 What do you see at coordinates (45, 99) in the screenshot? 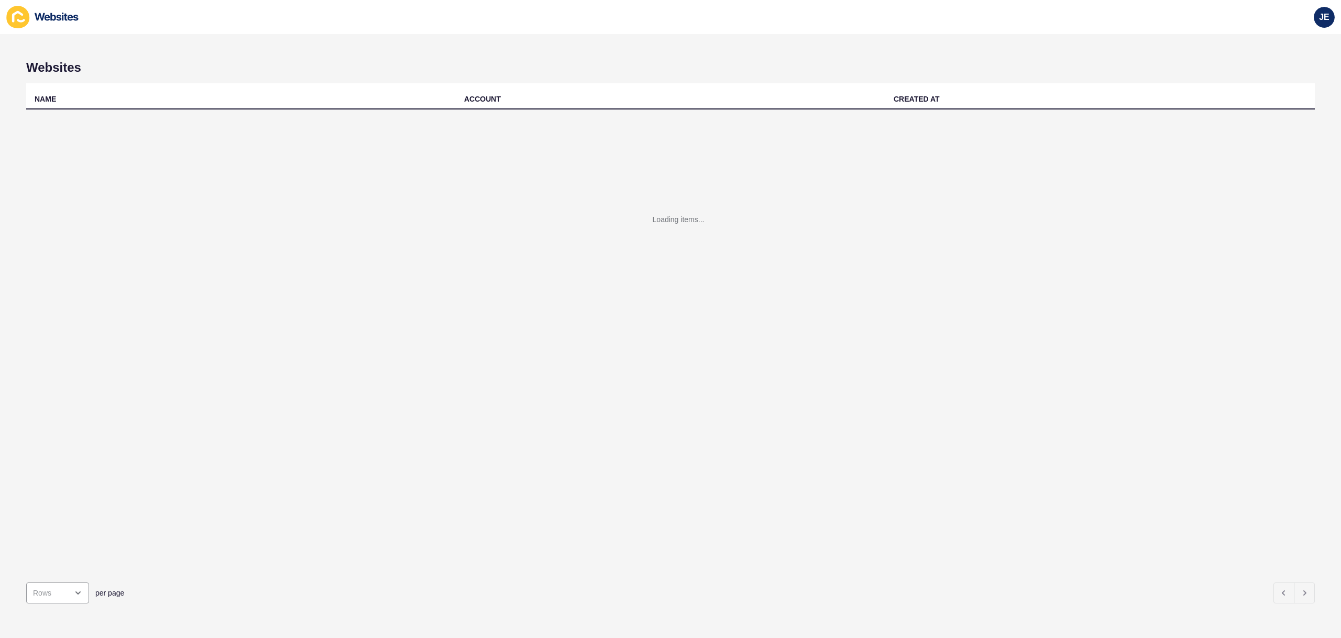
I see `div: NAME` at bounding box center [45, 99].